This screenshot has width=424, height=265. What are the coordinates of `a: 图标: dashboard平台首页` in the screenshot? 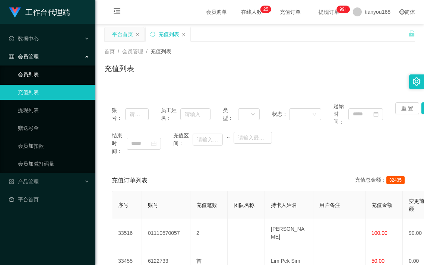 It's located at (49, 200).